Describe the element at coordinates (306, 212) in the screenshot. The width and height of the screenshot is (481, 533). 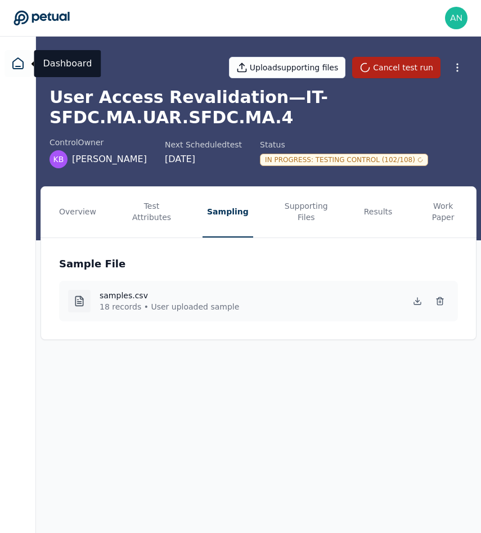
I see `button: Supporting Files` at that location.